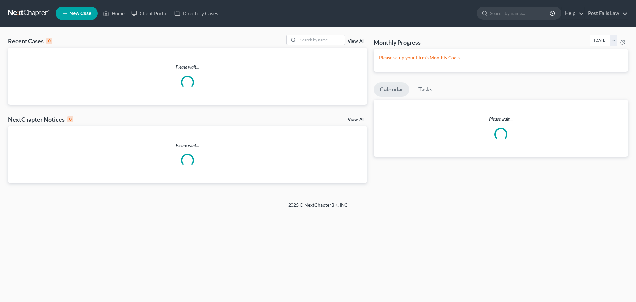 The height and width of the screenshot is (302, 636). I want to click on a: Home, so click(114, 13).